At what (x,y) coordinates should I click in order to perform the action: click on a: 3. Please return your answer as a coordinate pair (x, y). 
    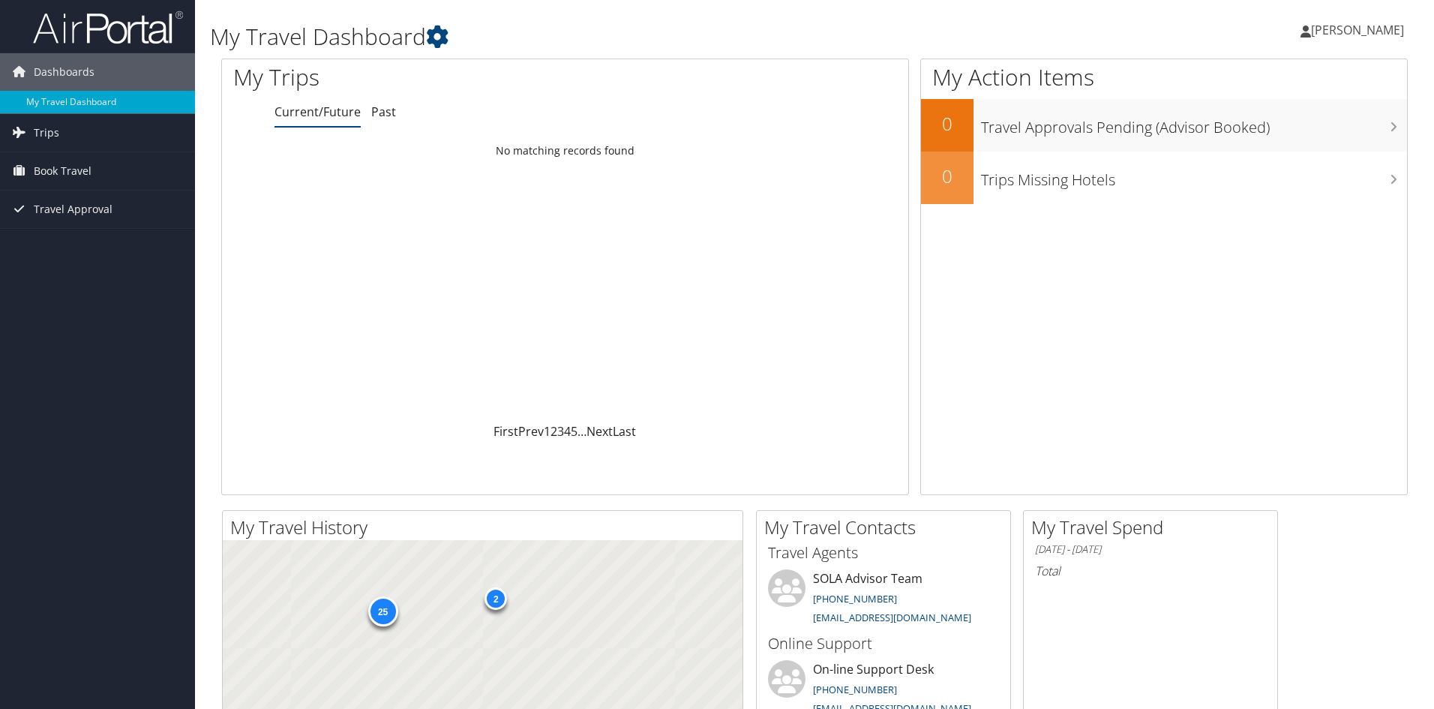
    Looking at the image, I should click on (560, 431).